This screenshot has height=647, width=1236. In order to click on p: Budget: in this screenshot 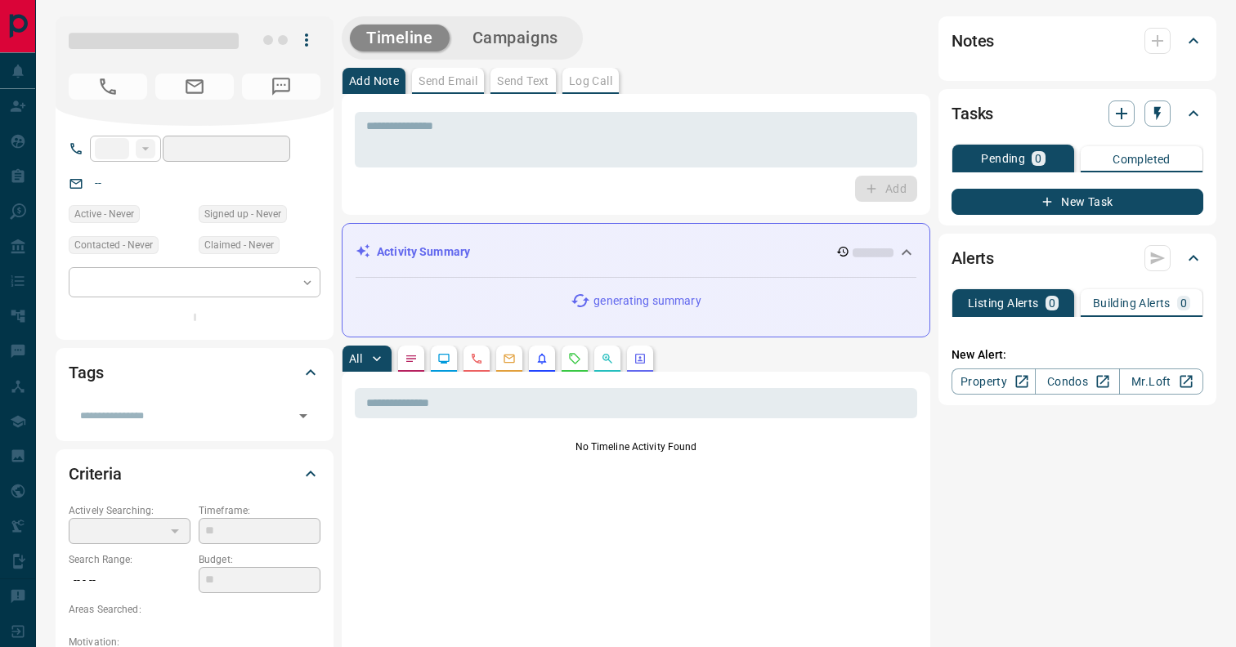, I will do `click(259, 560)`.